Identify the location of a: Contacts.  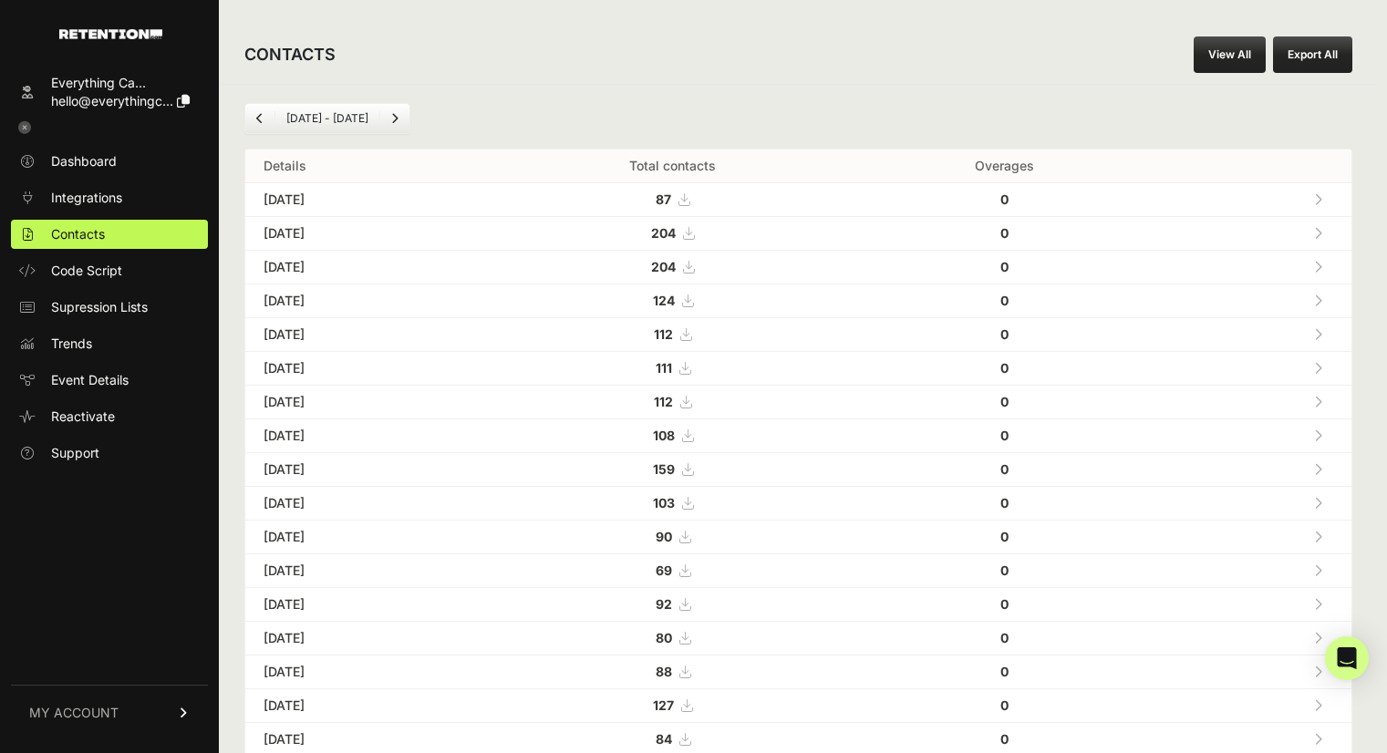
(109, 234).